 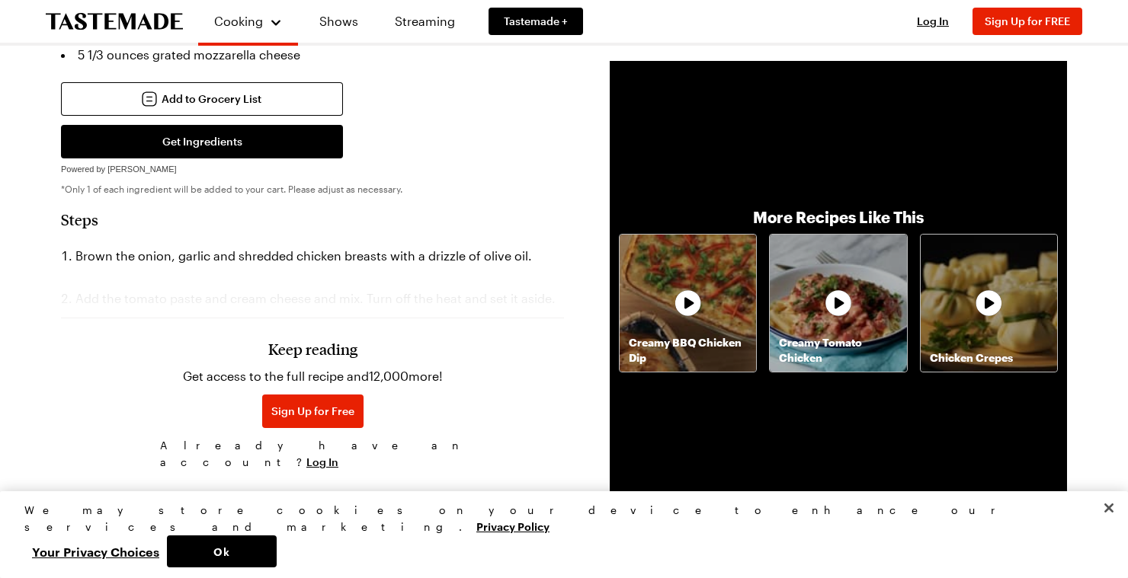 I want to click on li: Brown the onion, garlic and shredded chicken breasts with a drizzle of olive oil., so click(x=312, y=256).